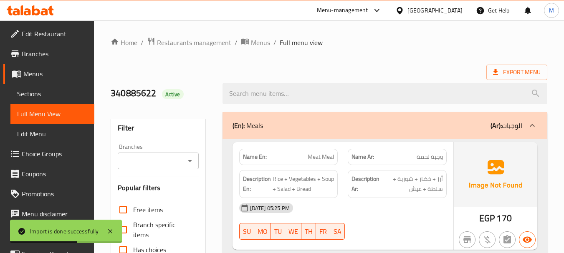 The height and width of the screenshot is (253, 564). Describe the element at coordinates (516, 72) in the screenshot. I see `span: Export Menu` at that location.